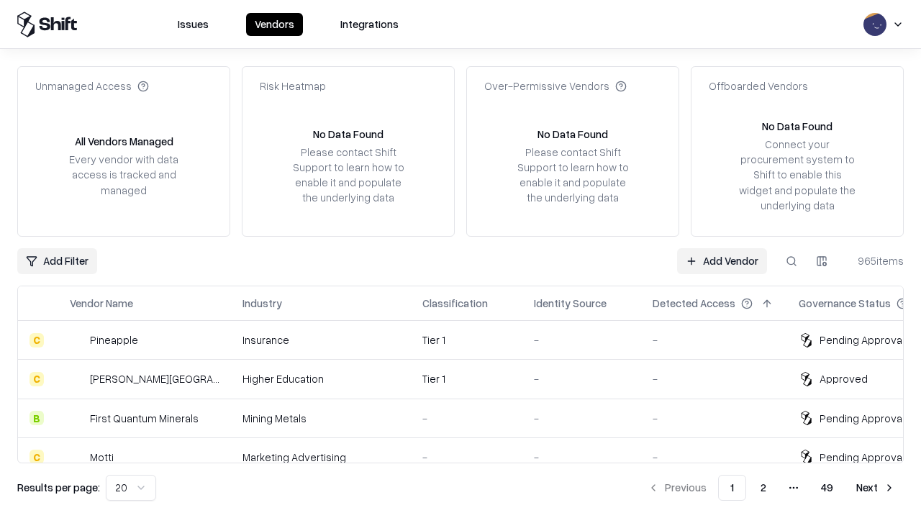  Describe the element at coordinates (763, 488) in the screenshot. I see `button: 2` at that location.